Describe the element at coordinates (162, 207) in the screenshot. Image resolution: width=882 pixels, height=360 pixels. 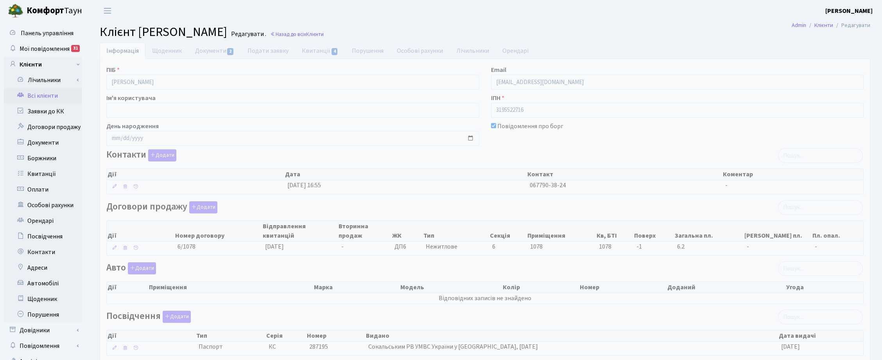
I see `label: Договори продажу` at that location.